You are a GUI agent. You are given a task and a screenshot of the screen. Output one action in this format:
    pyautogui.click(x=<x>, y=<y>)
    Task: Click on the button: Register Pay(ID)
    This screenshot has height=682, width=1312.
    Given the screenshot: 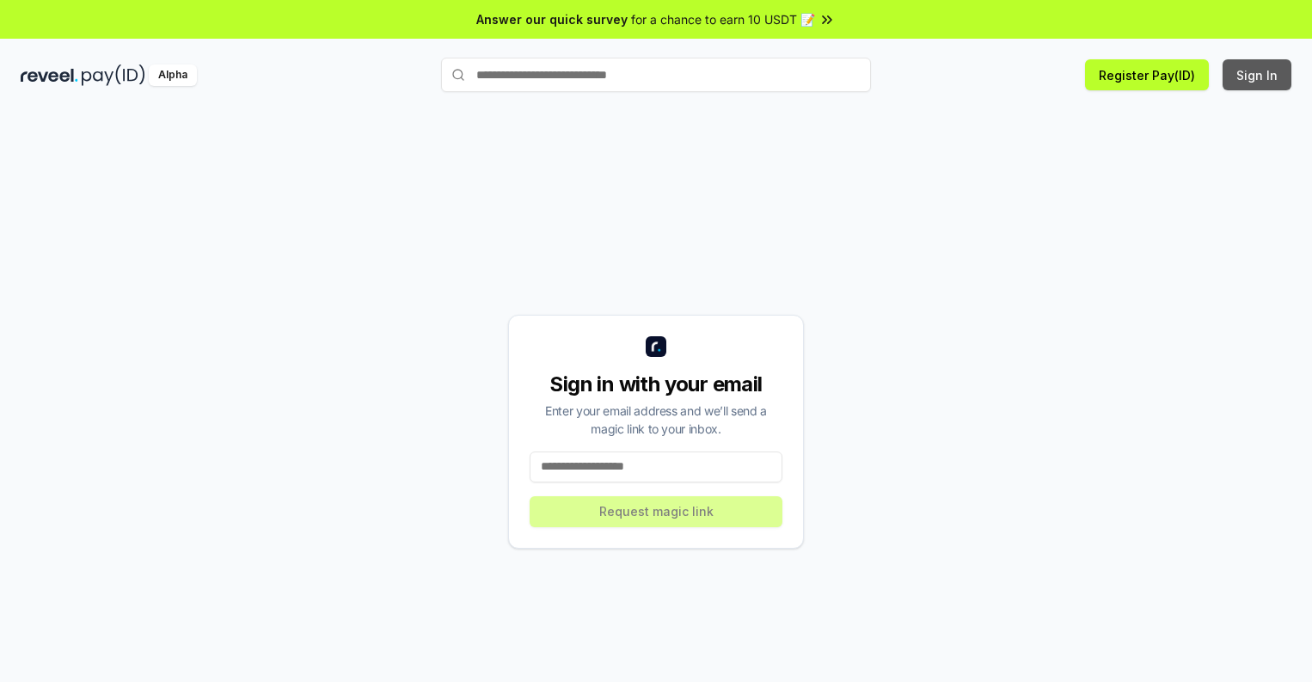 What is the action you would take?
    pyautogui.click(x=1147, y=75)
    